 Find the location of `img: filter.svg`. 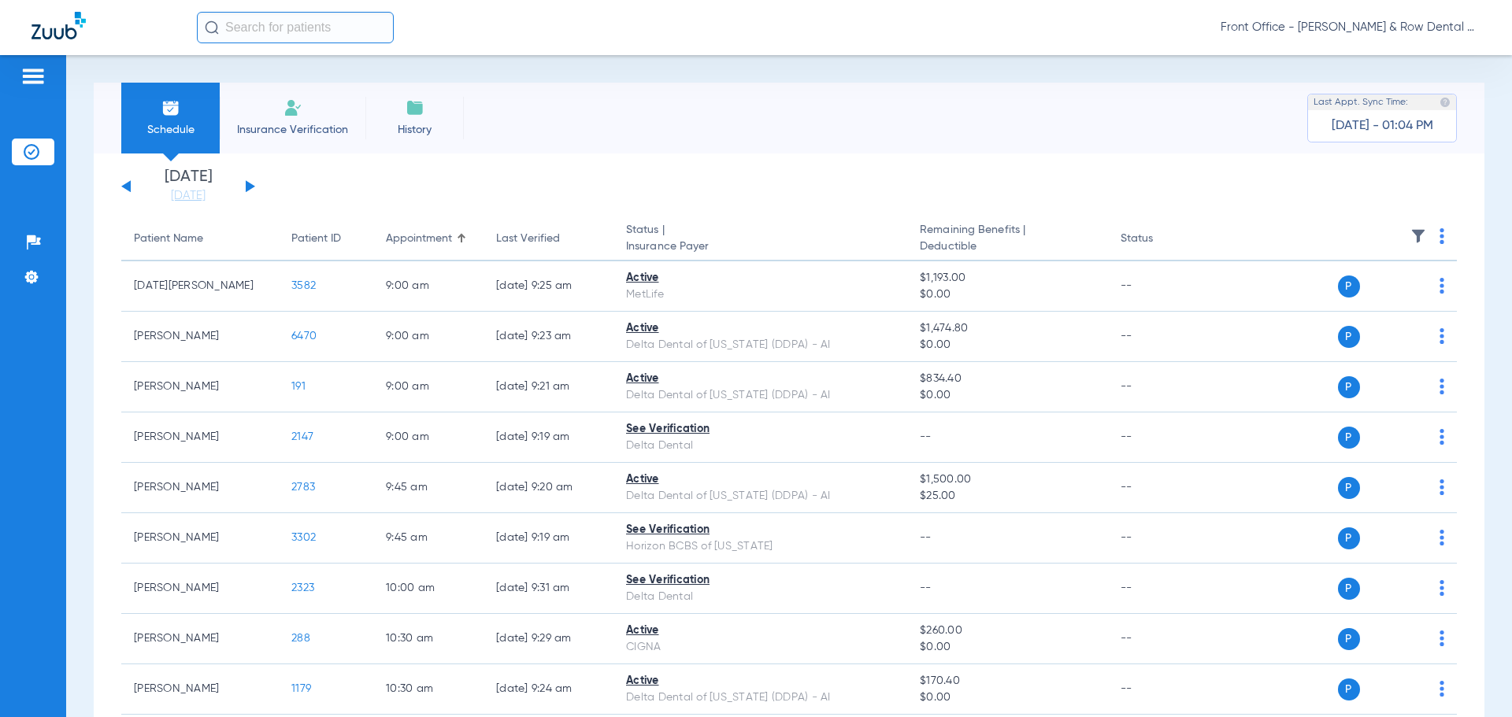

img: filter.svg is located at coordinates (1418, 236).